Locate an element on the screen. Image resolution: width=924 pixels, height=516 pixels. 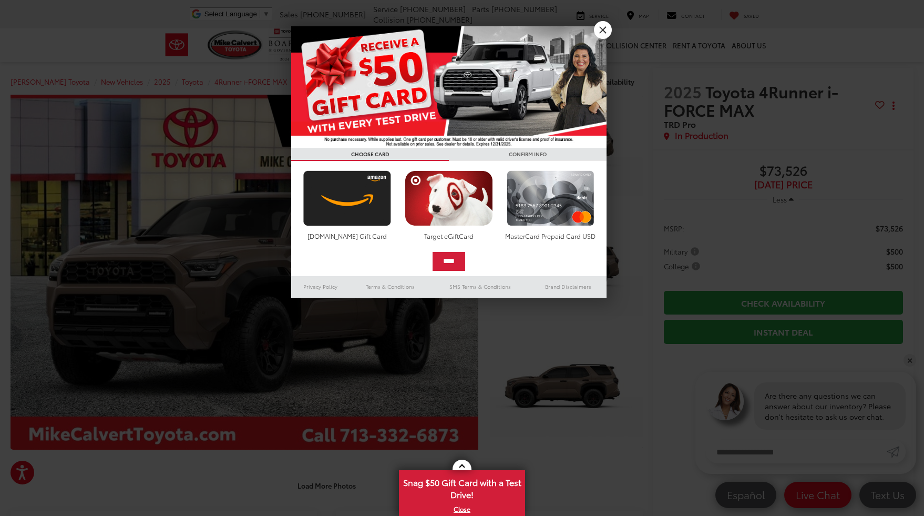
a: SMS Terms & Conditions is located at coordinates (480, 287).